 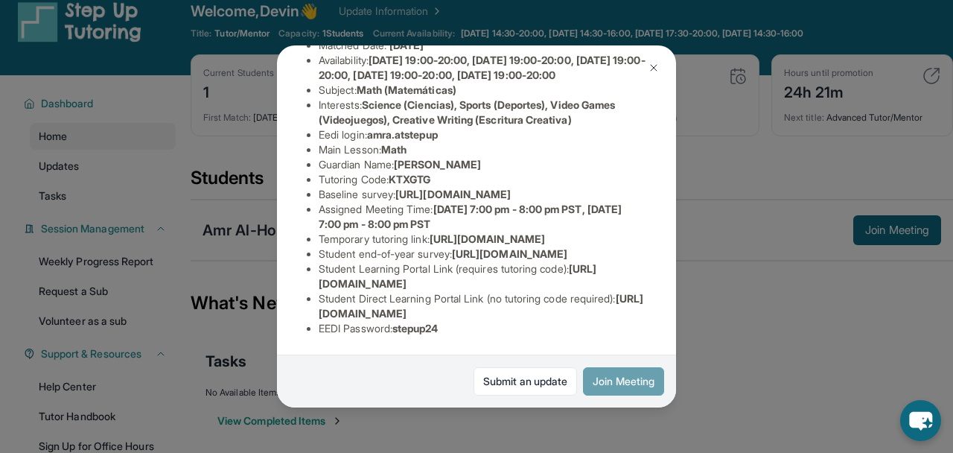 I want to click on span: Science (Ciencias), Sports (Deportes), Video Games (Videojuegos), Creative Writing (Escritura Cre..., so click(x=467, y=112).